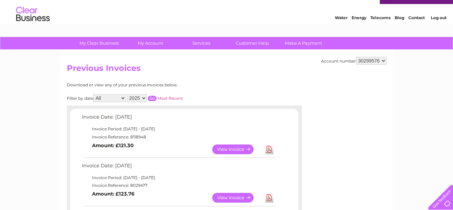  What do you see at coordinates (349, 7) in the screenshot?
I see `span: 0333 014 3131` at bounding box center [349, 7].